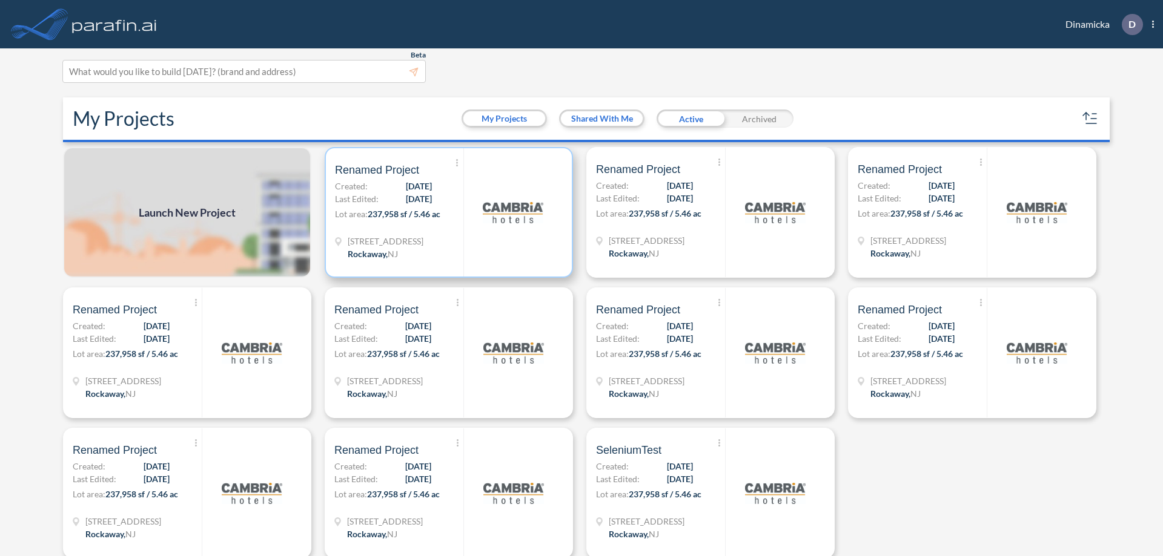  What do you see at coordinates (759, 119) in the screenshot?
I see `div: Archived` at bounding box center [759, 119].